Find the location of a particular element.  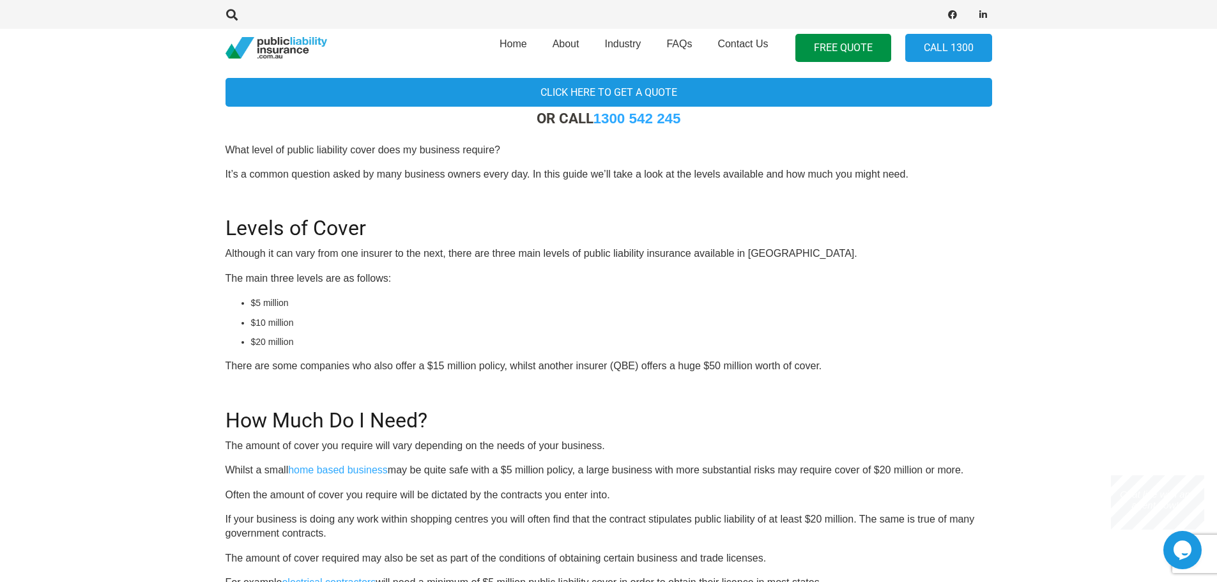

a: Search is located at coordinates (233, 15).